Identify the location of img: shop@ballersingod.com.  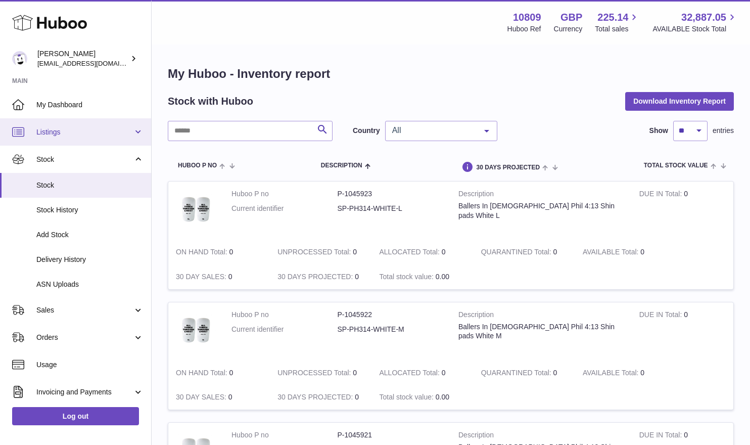
(20, 59).